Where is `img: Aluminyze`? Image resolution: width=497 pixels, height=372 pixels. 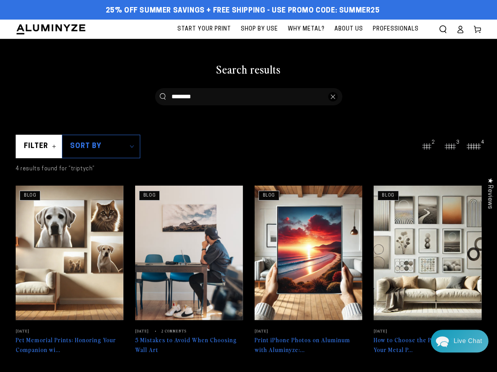 img: Aluminyze is located at coordinates (51, 29).